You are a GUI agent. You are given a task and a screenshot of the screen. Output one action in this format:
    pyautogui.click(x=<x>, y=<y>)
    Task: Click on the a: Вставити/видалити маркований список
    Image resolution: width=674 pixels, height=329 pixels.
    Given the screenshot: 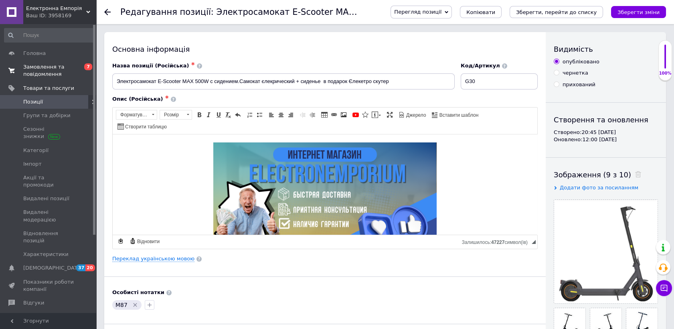 What is the action you would take?
    pyautogui.click(x=259, y=115)
    